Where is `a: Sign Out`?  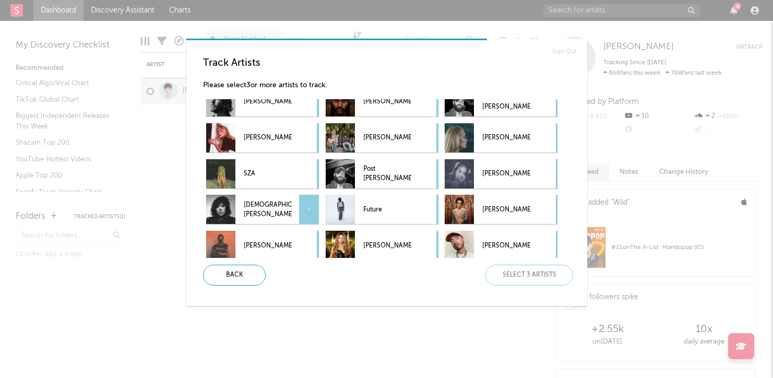
a: Sign Out is located at coordinates (565, 52).